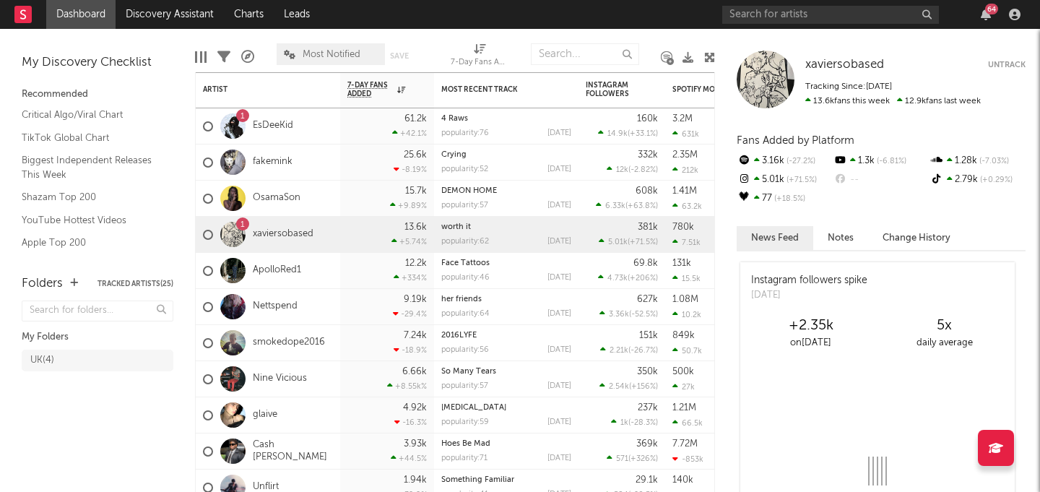  I want to click on div: 7.72M, so click(684, 443).